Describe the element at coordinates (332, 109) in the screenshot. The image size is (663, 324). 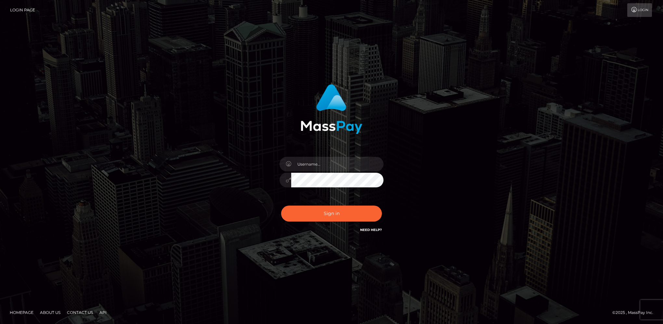
I see `img: MassPay Login` at that location.